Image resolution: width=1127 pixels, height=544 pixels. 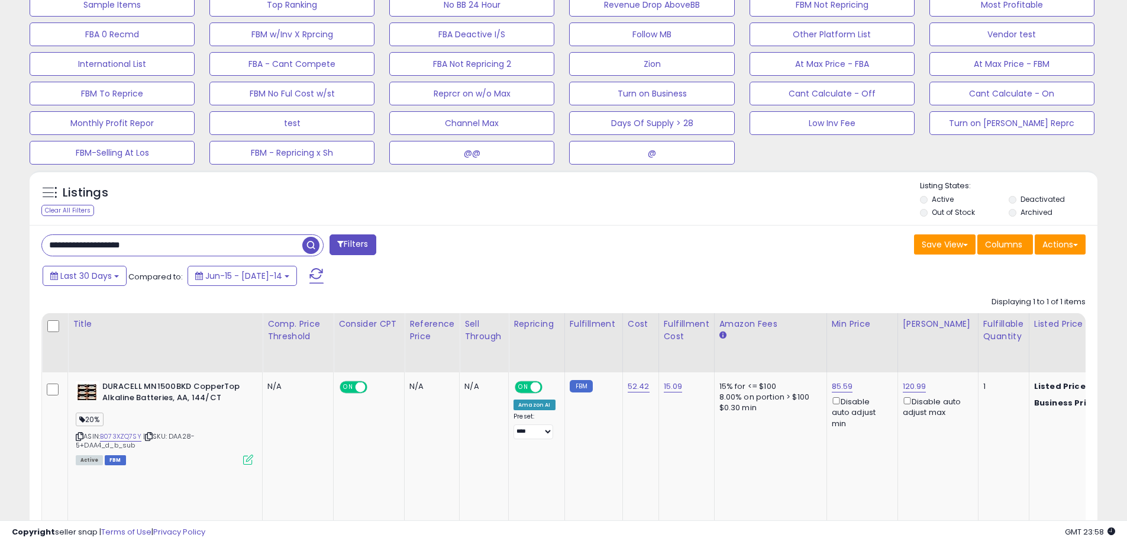 What do you see at coordinates (770, 324) in the screenshot?
I see `div: Amazon Fees` at bounding box center [770, 324].